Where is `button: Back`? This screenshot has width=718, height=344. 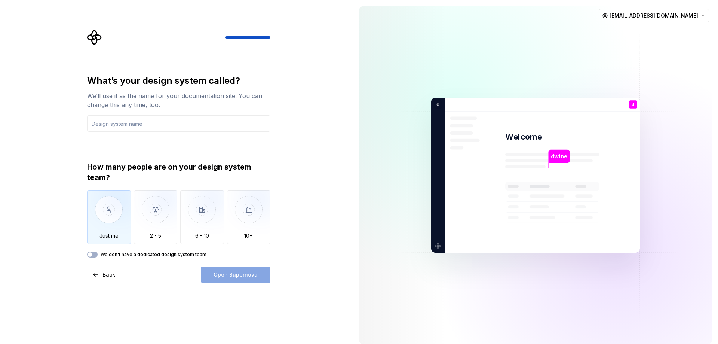 button: Back is located at coordinates (104, 275).